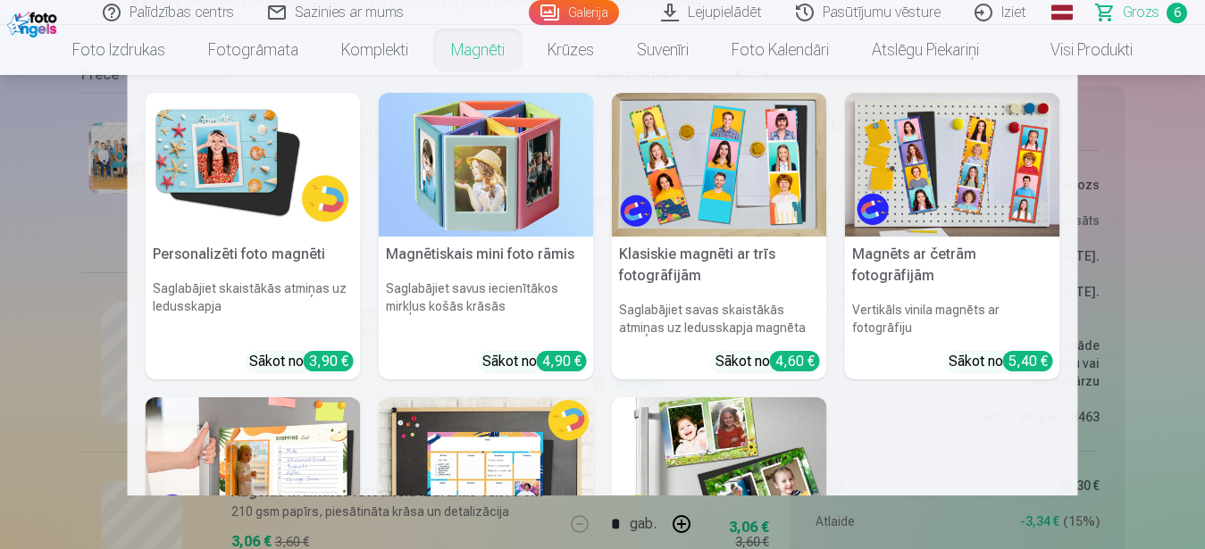 Image resolution: width=1205 pixels, height=549 pixels. I want to click on a: Visi produkti, so click(1077, 50).